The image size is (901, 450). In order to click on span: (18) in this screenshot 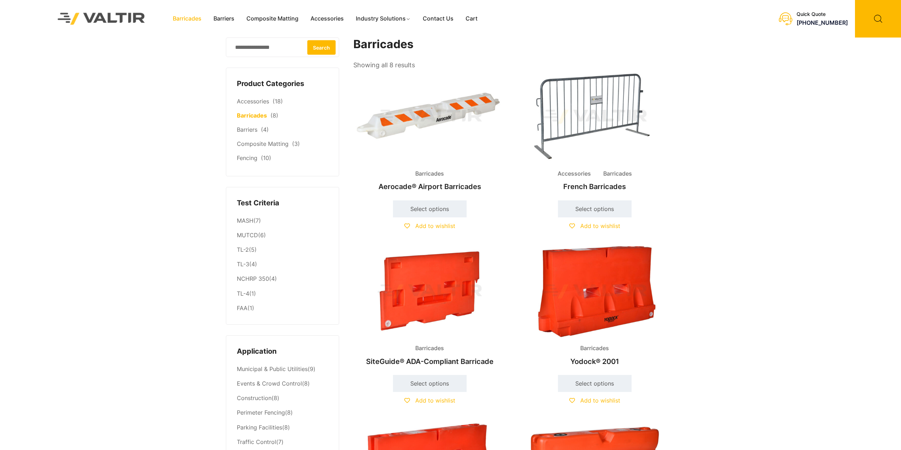, I will do `click(277, 101)`.